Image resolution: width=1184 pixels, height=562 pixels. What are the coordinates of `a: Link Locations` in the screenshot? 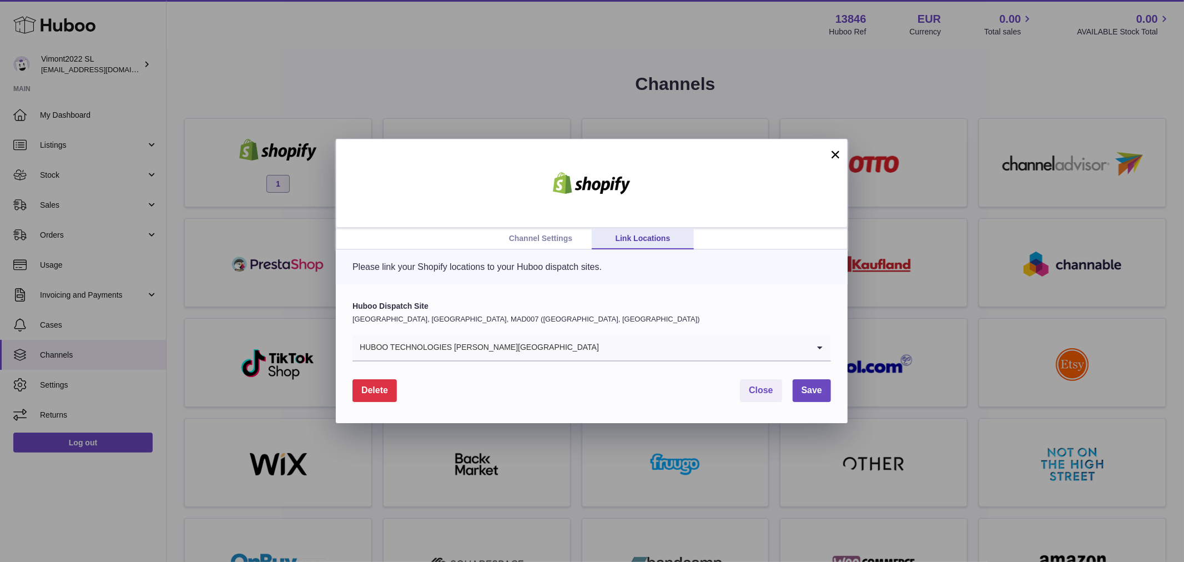 It's located at (643, 239).